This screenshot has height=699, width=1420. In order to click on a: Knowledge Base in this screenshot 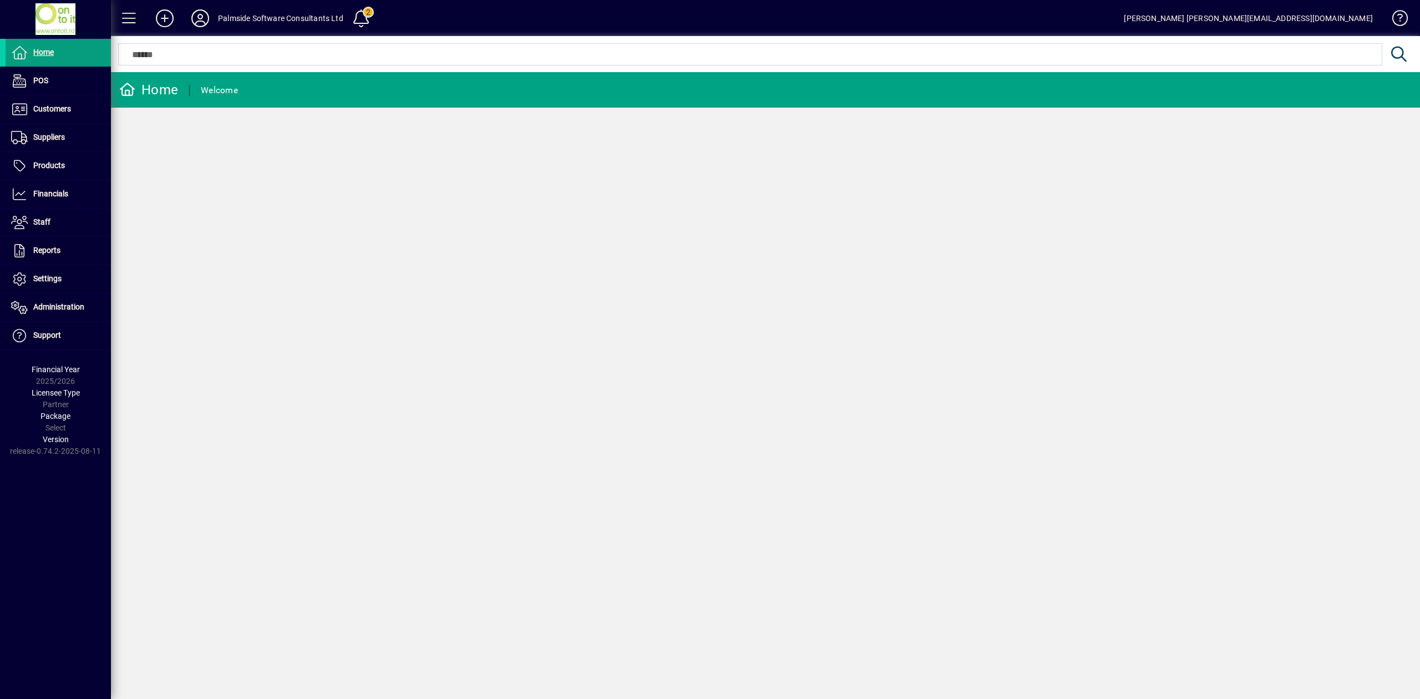, I will do `click(1395, 20)`.